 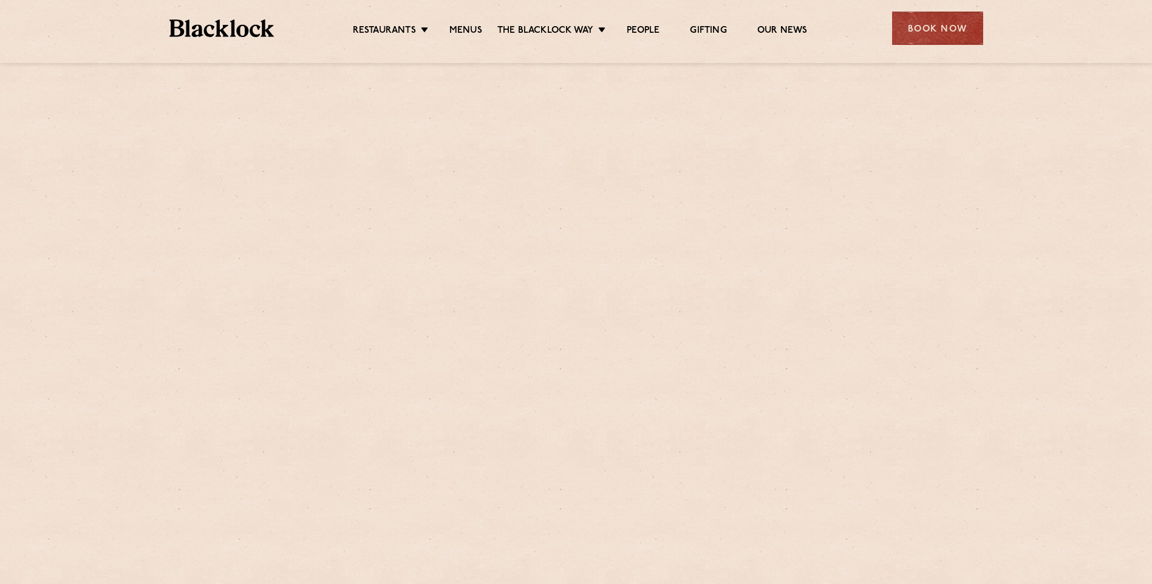 I want to click on a: The Blacklock Way, so click(x=546, y=32).